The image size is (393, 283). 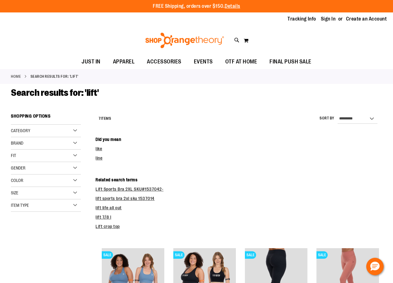 What do you see at coordinates (290, 62) in the screenshot?
I see `a: FINAL PUSH SALE` at bounding box center [290, 62].